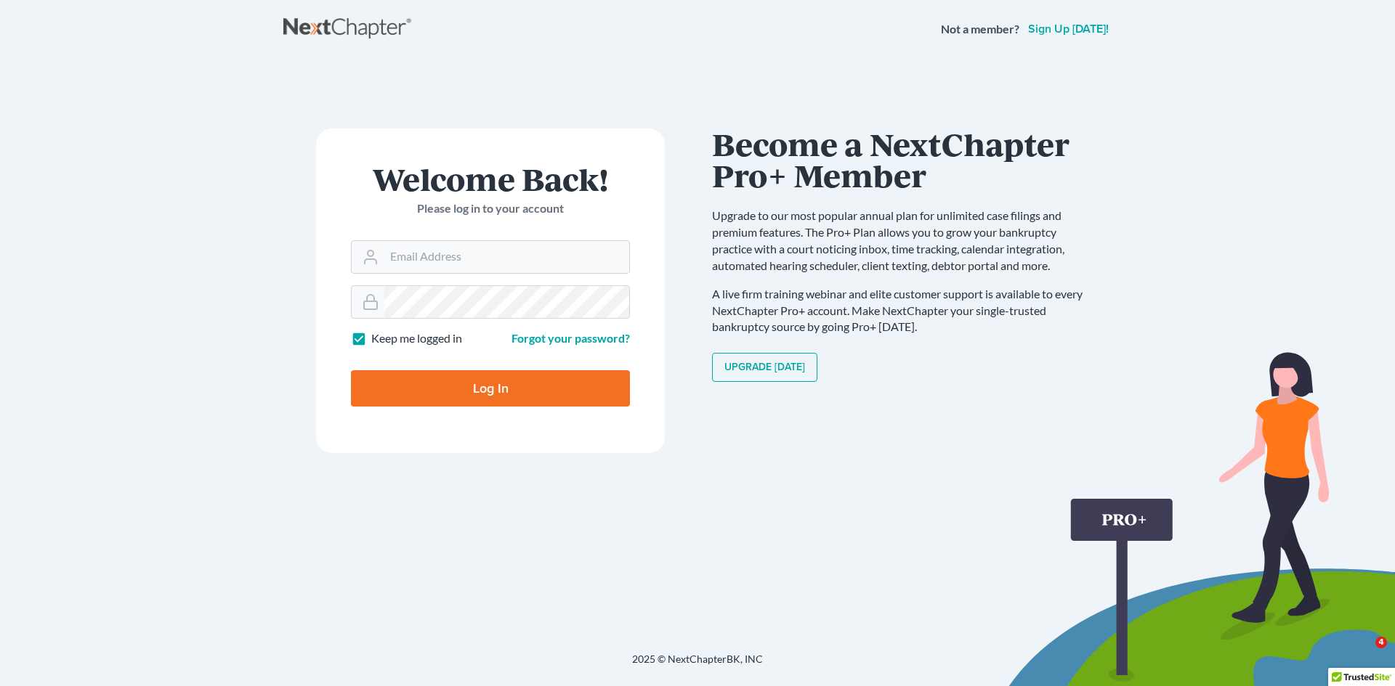 The image size is (1395, 686). What do you see at coordinates (1381, 643) in the screenshot?
I see `span: 4` at bounding box center [1381, 643].